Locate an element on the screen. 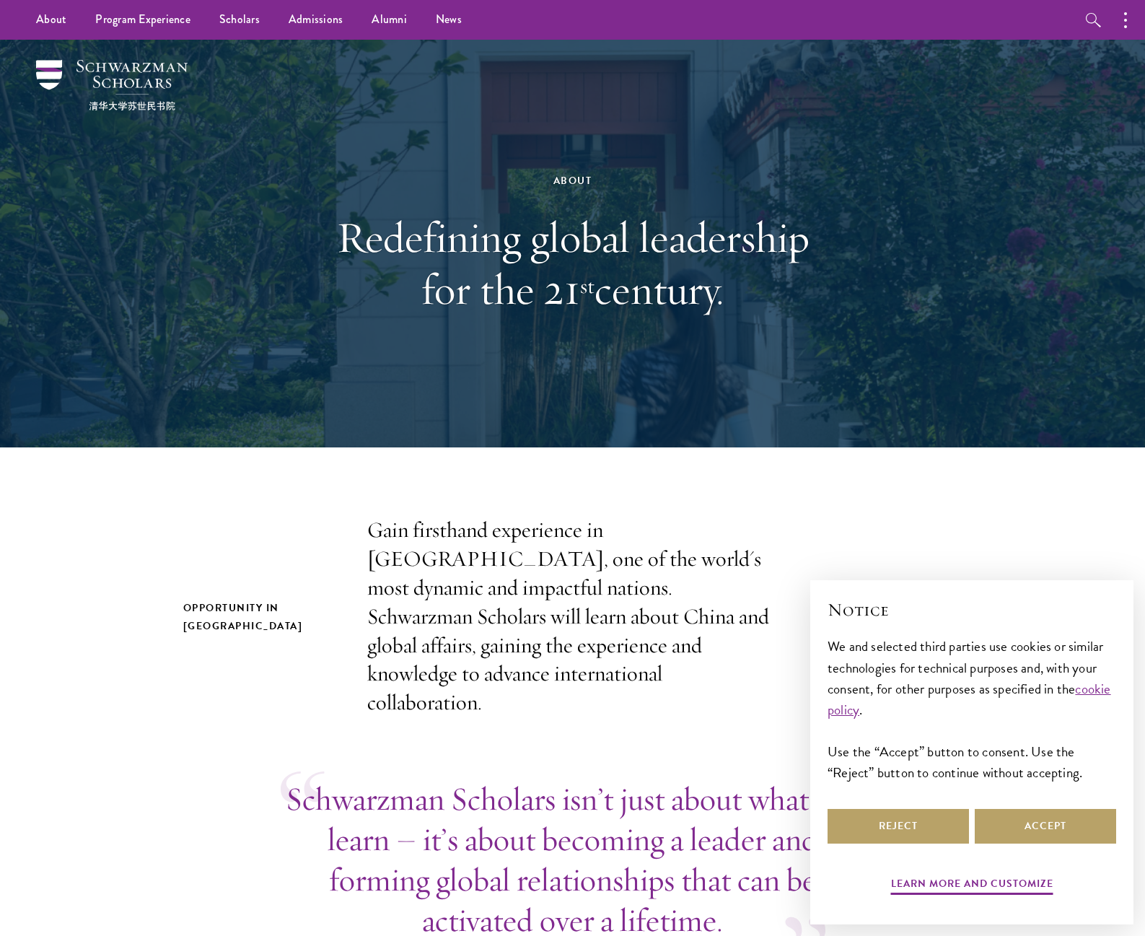  h1: Redefining global leadership for the 21 century. is located at coordinates (573, 263).